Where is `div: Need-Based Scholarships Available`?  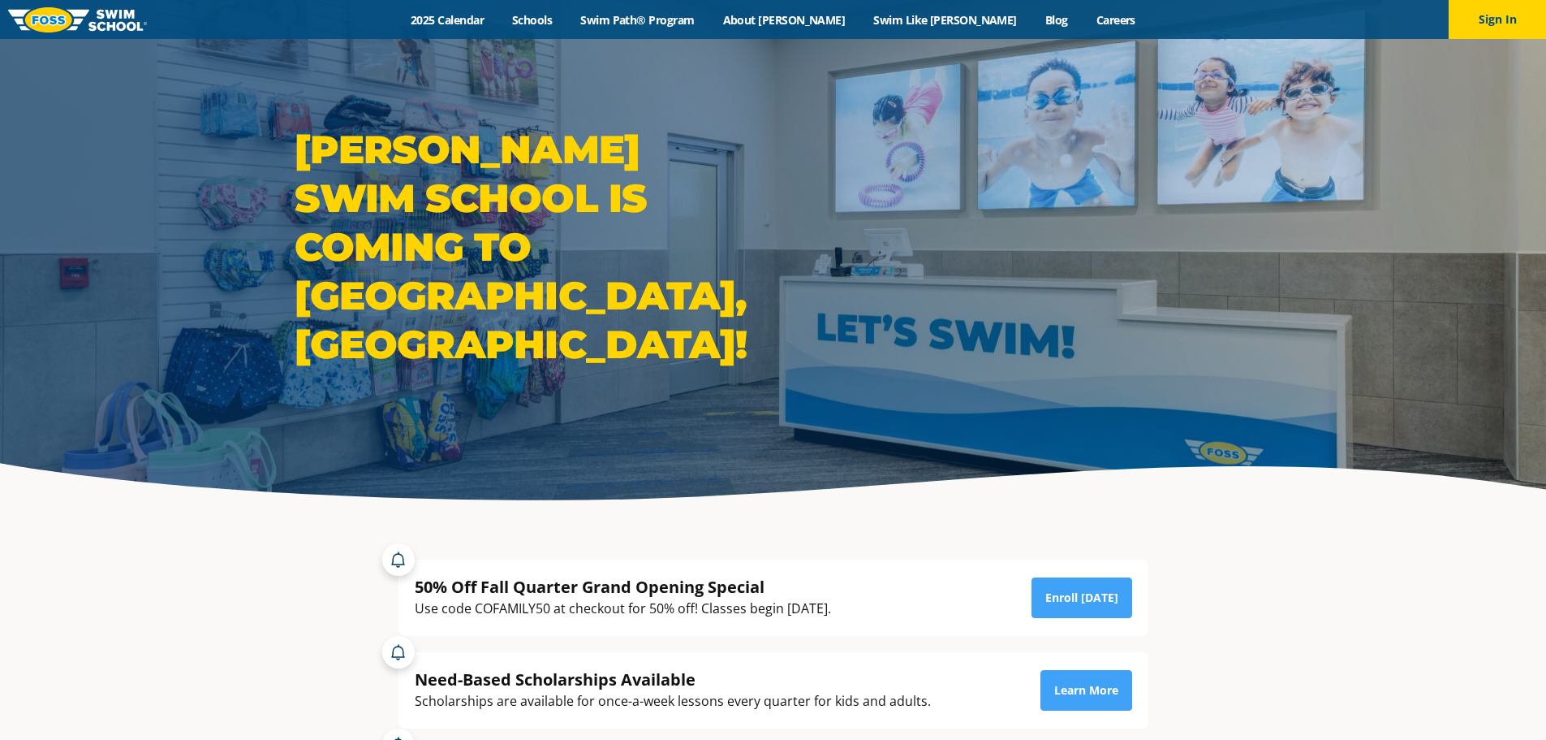
div: Need-Based Scholarships Available is located at coordinates (673, 679).